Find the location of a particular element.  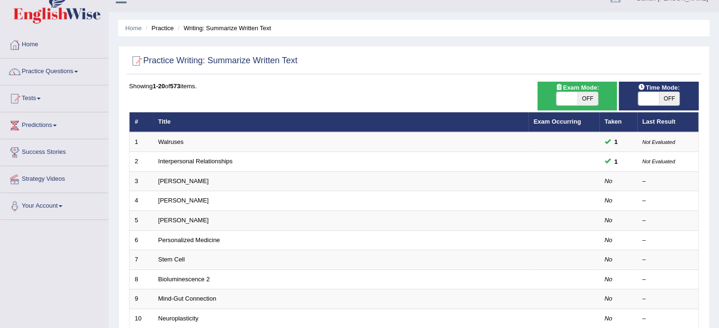

td: 8 is located at coordinates (141, 280).